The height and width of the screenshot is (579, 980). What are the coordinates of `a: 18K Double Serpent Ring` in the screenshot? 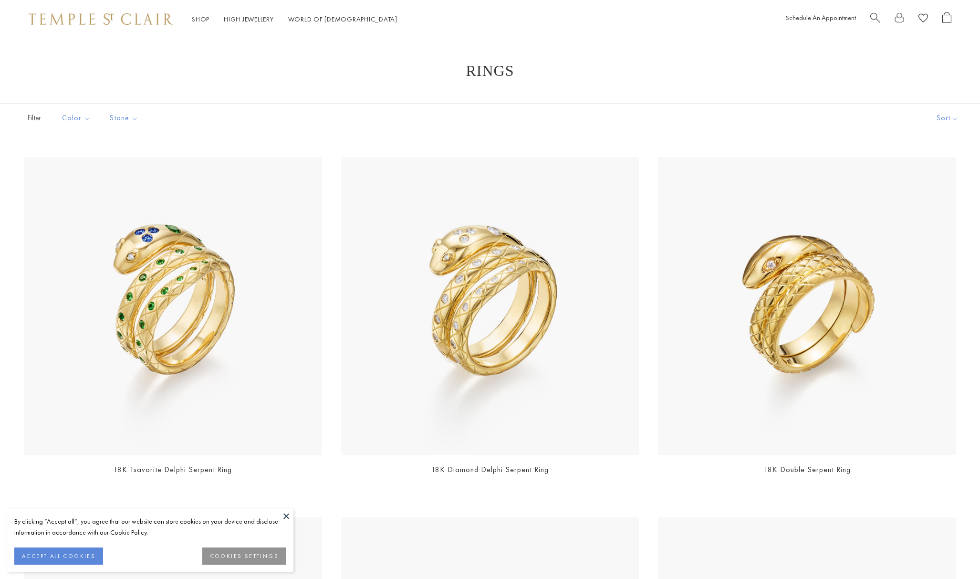 It's located at (807, 469).